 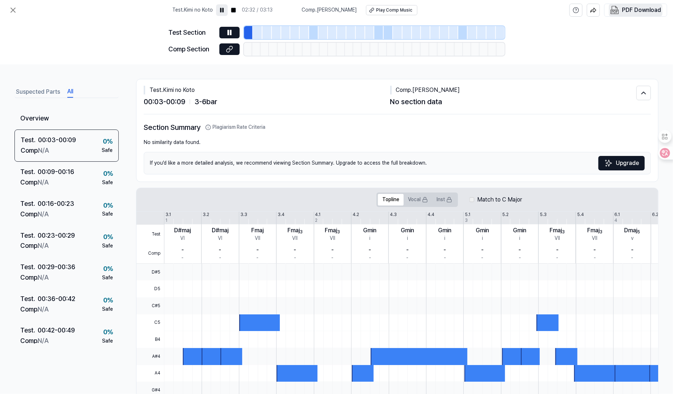 What do you see at coordinates (244, 215) in the screenshot?
I see `div: 3.3` at bounding box center [244, 215].